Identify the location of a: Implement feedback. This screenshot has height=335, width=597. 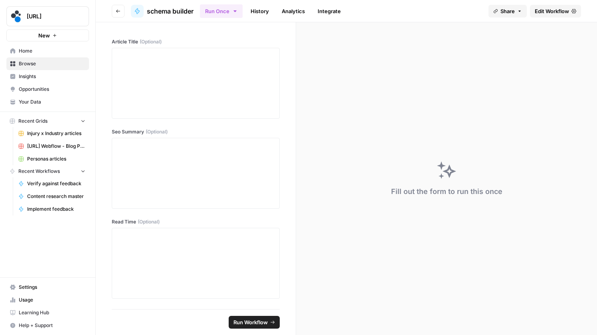
(52, 209).